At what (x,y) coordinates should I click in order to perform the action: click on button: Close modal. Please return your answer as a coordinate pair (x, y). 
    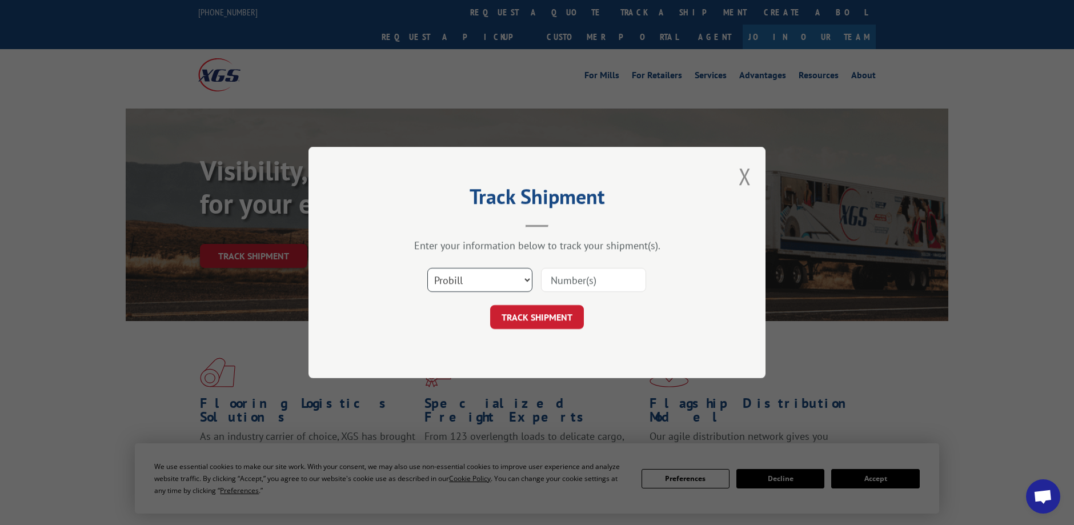
    Looking at the image, I should click on (745, 176).